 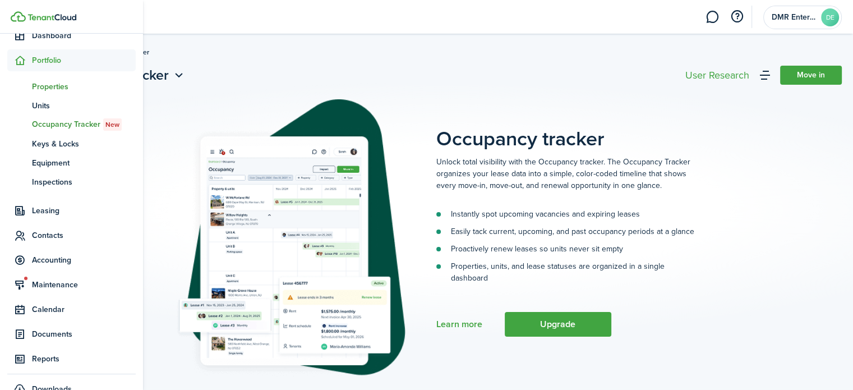 What do you see at coordinates (71, 144) in the screenshot?
I see `a: Keys & Locks` at bounding box center [71, 144].